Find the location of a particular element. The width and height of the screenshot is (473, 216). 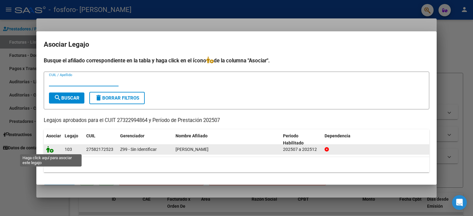

datatable-header-cell: CUIL is located at coordinates (101, 140).